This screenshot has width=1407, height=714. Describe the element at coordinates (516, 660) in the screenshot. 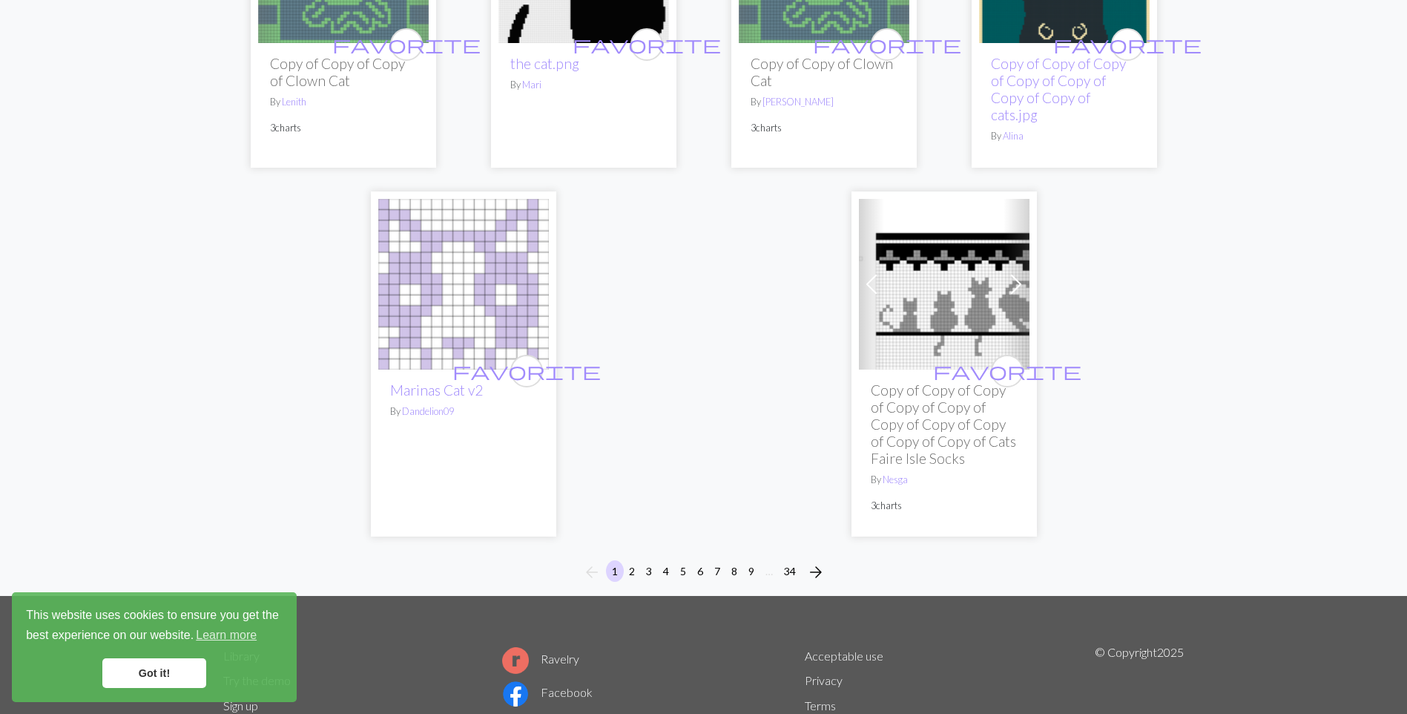

I see `img: Ravelry logo` at that location.